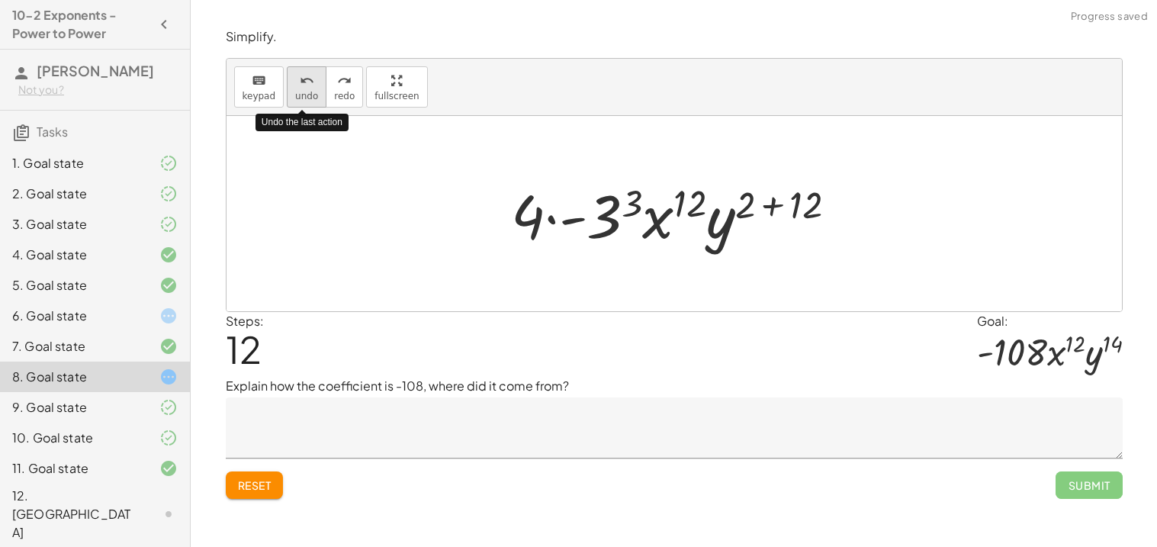 This screenshot has width=1157, height=547. I want to click on i: redo, so click(344, 81).